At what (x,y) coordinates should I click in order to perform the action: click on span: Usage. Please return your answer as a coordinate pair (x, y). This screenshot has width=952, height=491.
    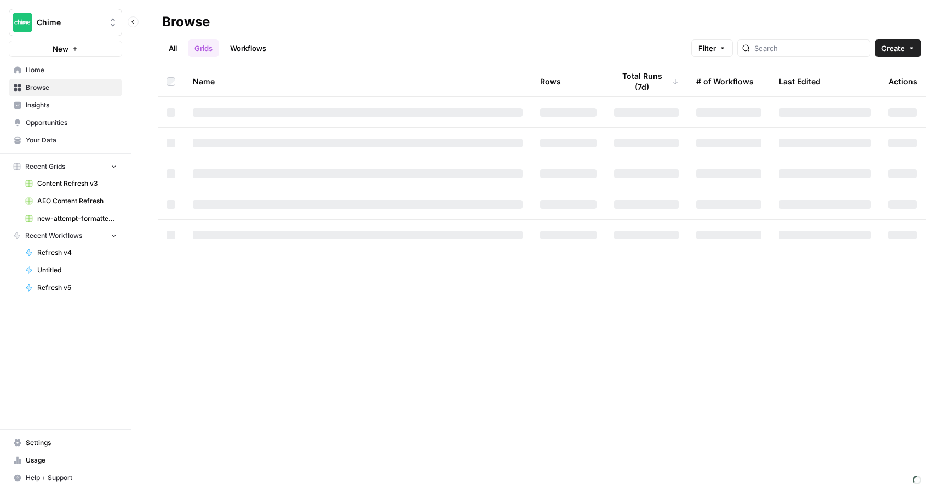
    Looking at the image, I should click on (71, 460).